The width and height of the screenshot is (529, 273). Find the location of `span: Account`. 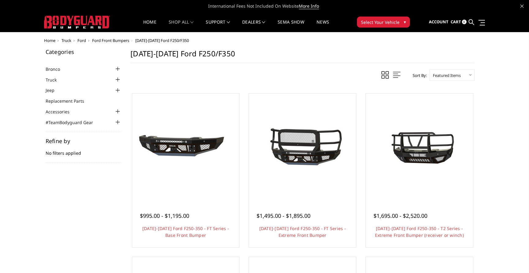

span: Account is located at coordinates (439, 22).